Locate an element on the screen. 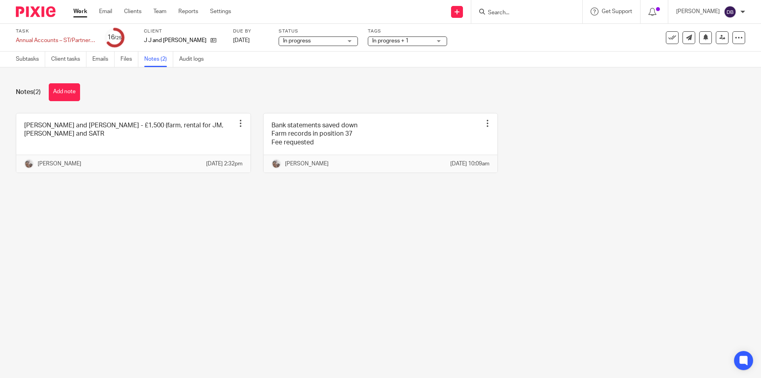 Image resolution: width=761 pixels, height=378 pixels. div: 16 is located at coordinates (115, 37).